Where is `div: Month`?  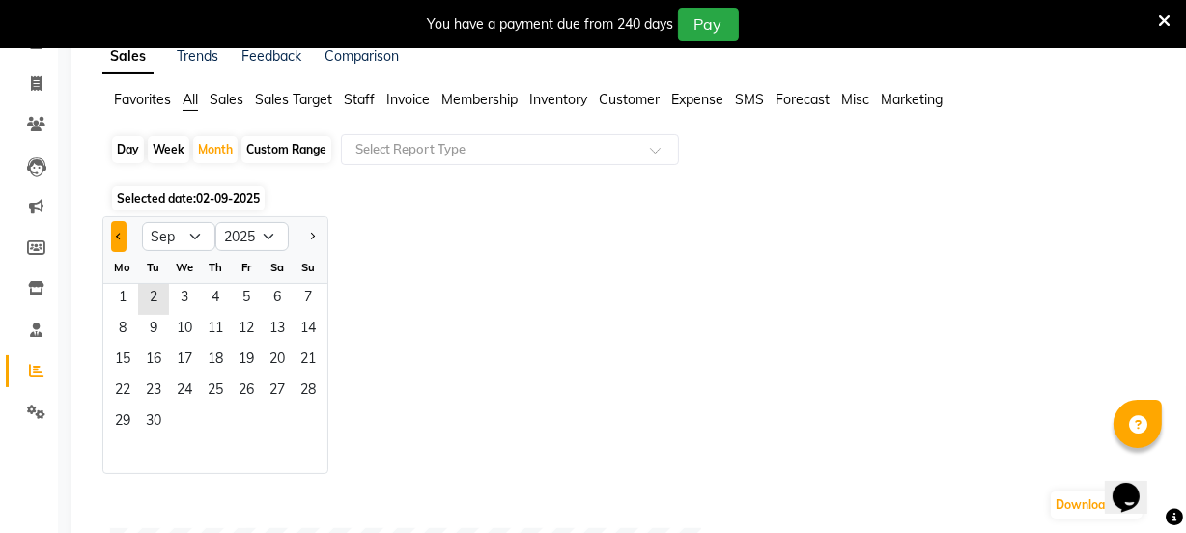
div: Month is located at coordinates (215, 150).